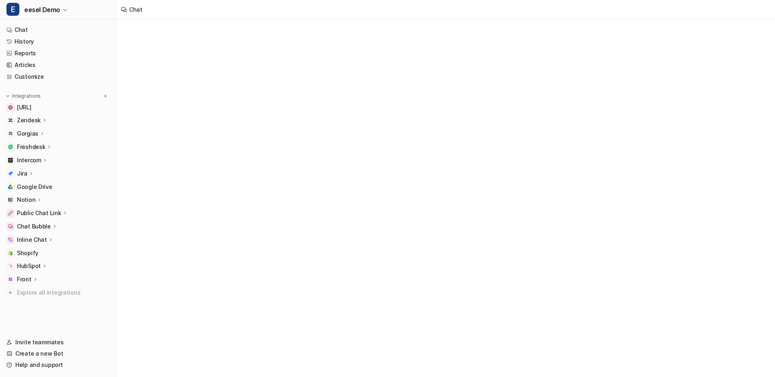 The height and width of the screenshot is (377, 775). What do you see at coordinates (58, 293) in the screenshot?
I see `a: Explore all integrations` at bounding box center [58, 293].